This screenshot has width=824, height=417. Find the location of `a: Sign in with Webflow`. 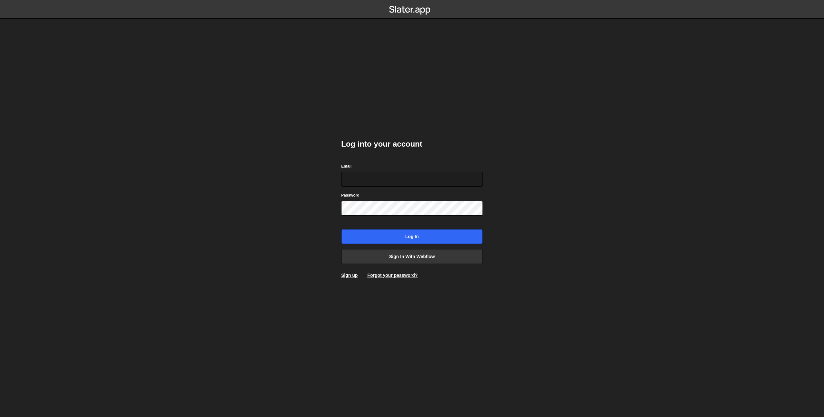

a: Sign in with Webflow is located at coordinates (412, 256).